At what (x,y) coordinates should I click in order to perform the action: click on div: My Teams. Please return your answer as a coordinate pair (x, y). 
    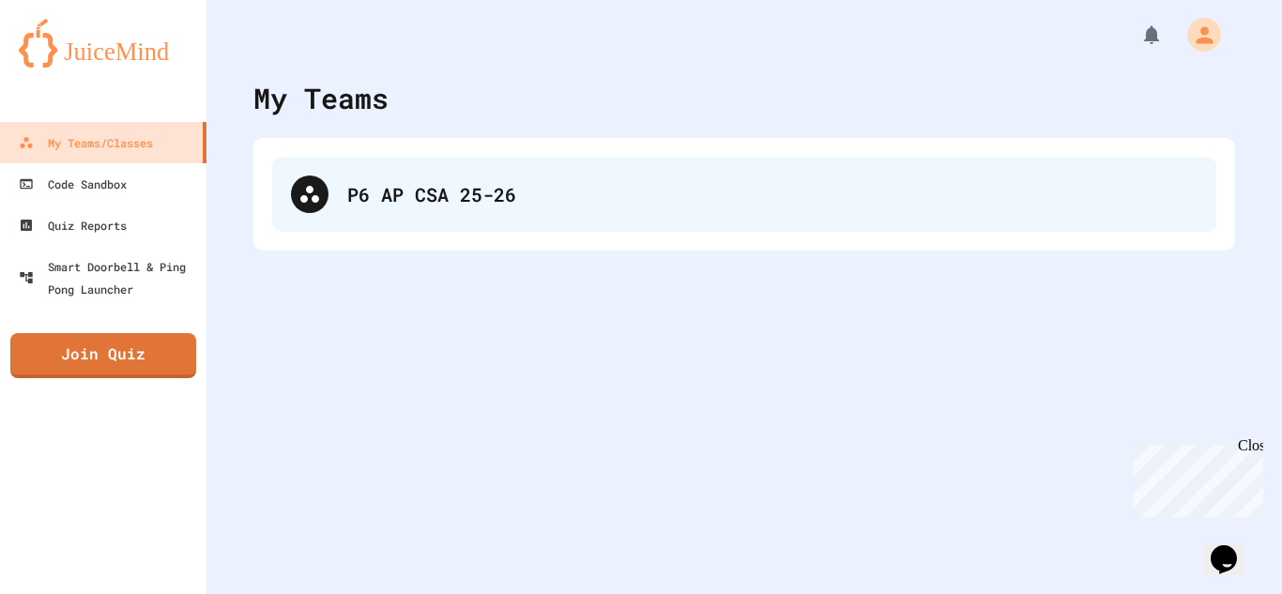
    Looking at the image, I should click on (321, 98).